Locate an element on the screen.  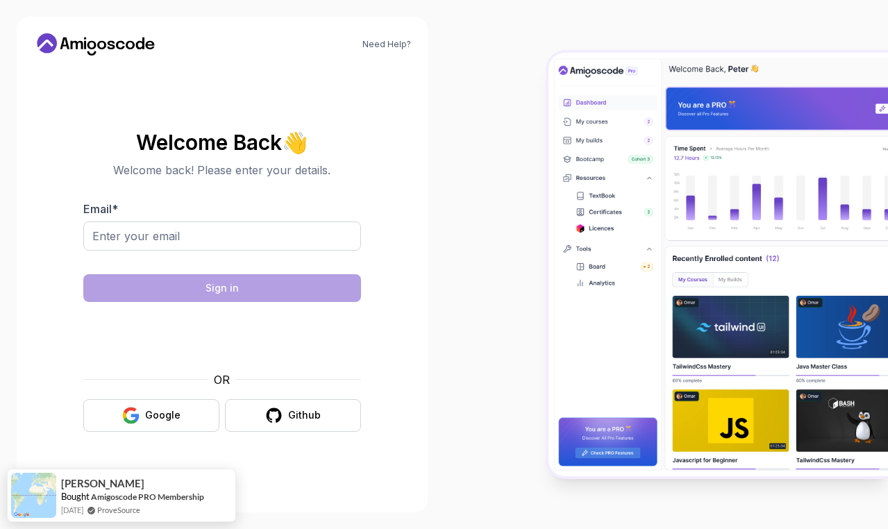
a: Amigoscode PRO Membership is located at coordinates (147, 497).